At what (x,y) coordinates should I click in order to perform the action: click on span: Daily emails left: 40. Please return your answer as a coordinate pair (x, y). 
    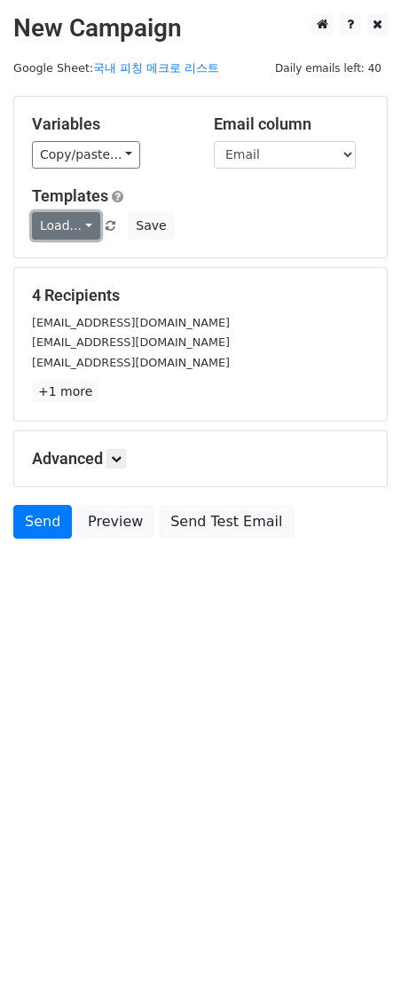
    Looking at the image, I should click on (328, 68).